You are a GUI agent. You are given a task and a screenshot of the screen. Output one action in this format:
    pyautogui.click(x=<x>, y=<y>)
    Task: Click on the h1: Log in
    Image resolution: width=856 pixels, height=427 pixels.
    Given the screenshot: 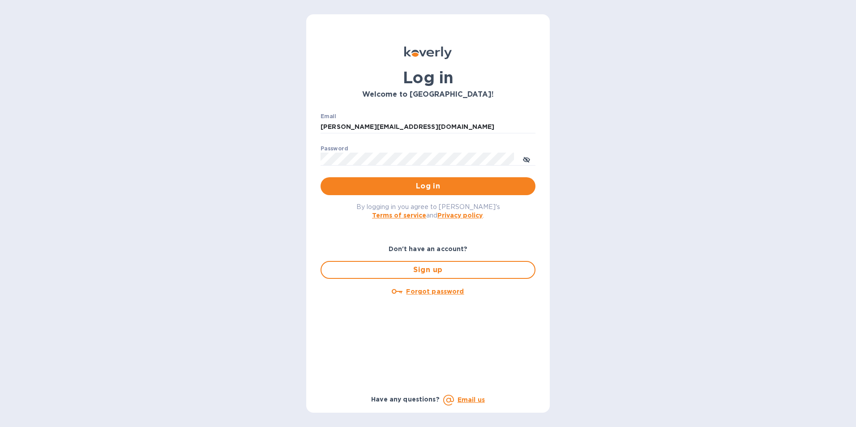 What is the action you would take?
    pyautogui.click(x=428, y=77)
    